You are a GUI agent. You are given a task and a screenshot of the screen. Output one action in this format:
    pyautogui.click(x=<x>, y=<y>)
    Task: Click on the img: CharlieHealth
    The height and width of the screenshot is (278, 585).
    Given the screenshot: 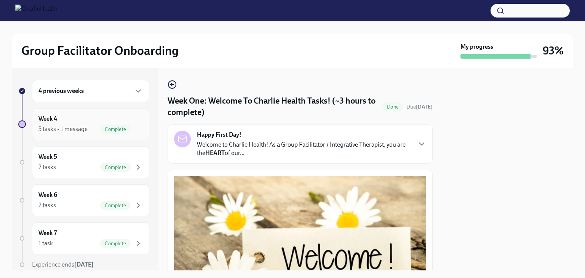 What is the action you would take?
    pyautogui.click(x=36, y=11)
    